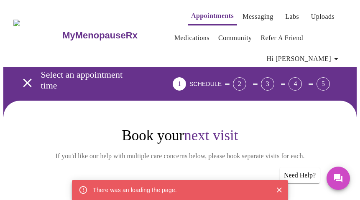 This screenshot has width=360, height=200. What do you see at coordinates (268, 84) in the screenshot?
I see `div: 3` at bounding box center [268, 84].